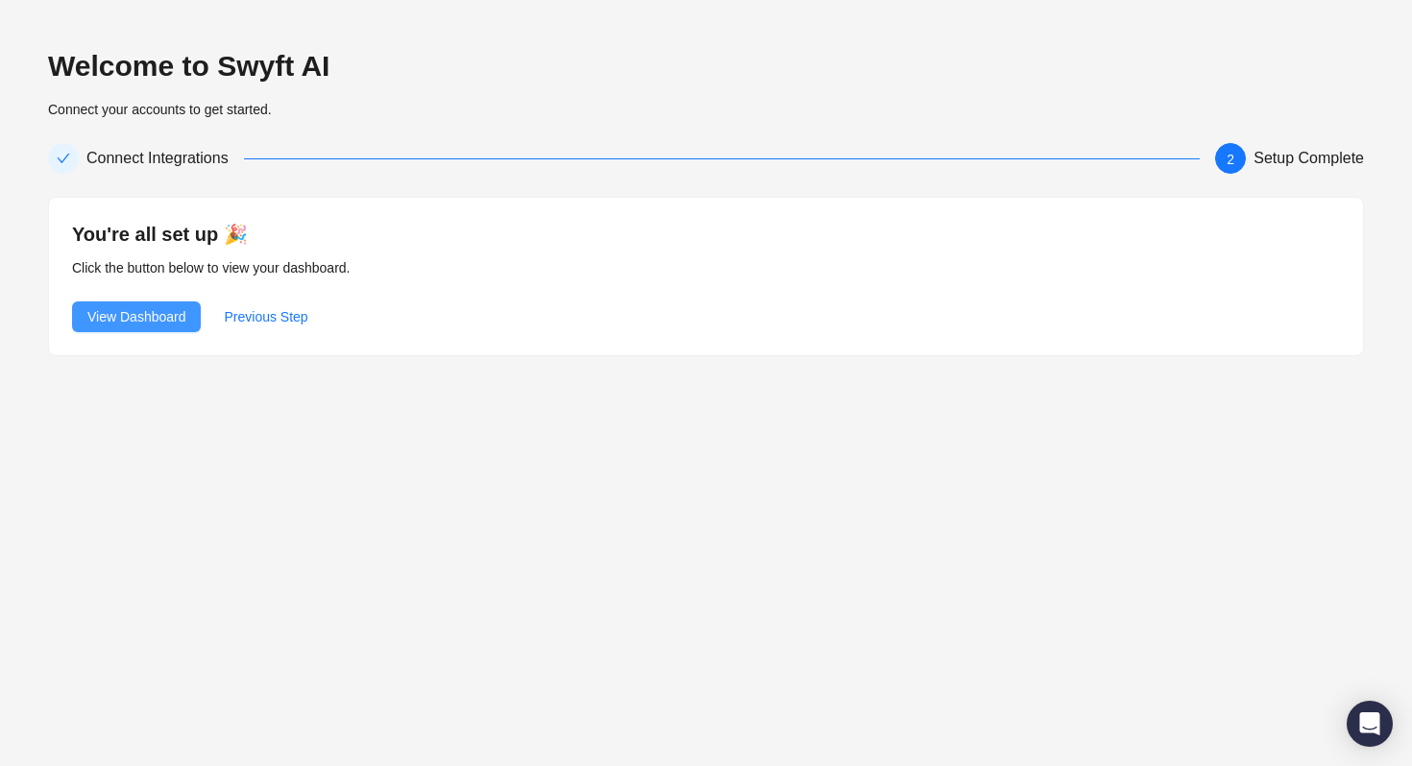 This screenshot has height=766, width=1412. What do you see at coordinates (265, 317) in the screenshot?
I see `span: Previous Step` at bounding box center [265, 317].